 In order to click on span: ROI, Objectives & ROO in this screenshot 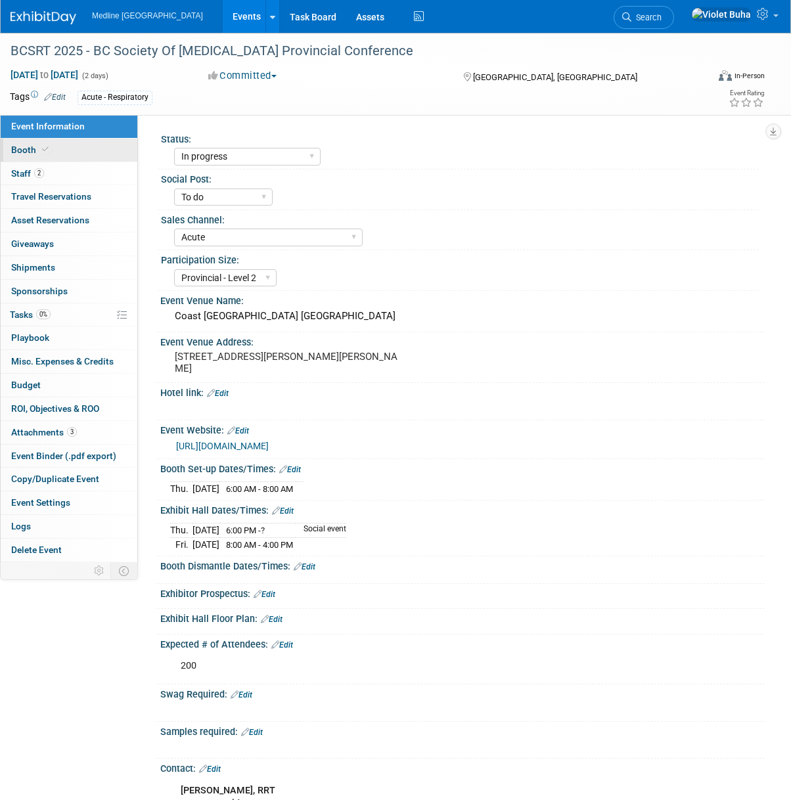, I will do `click(55, 409)`.